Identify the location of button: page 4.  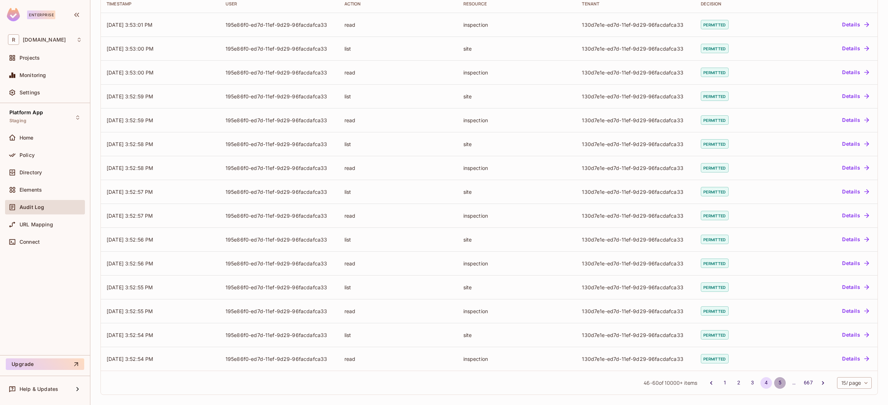
(767, 383).